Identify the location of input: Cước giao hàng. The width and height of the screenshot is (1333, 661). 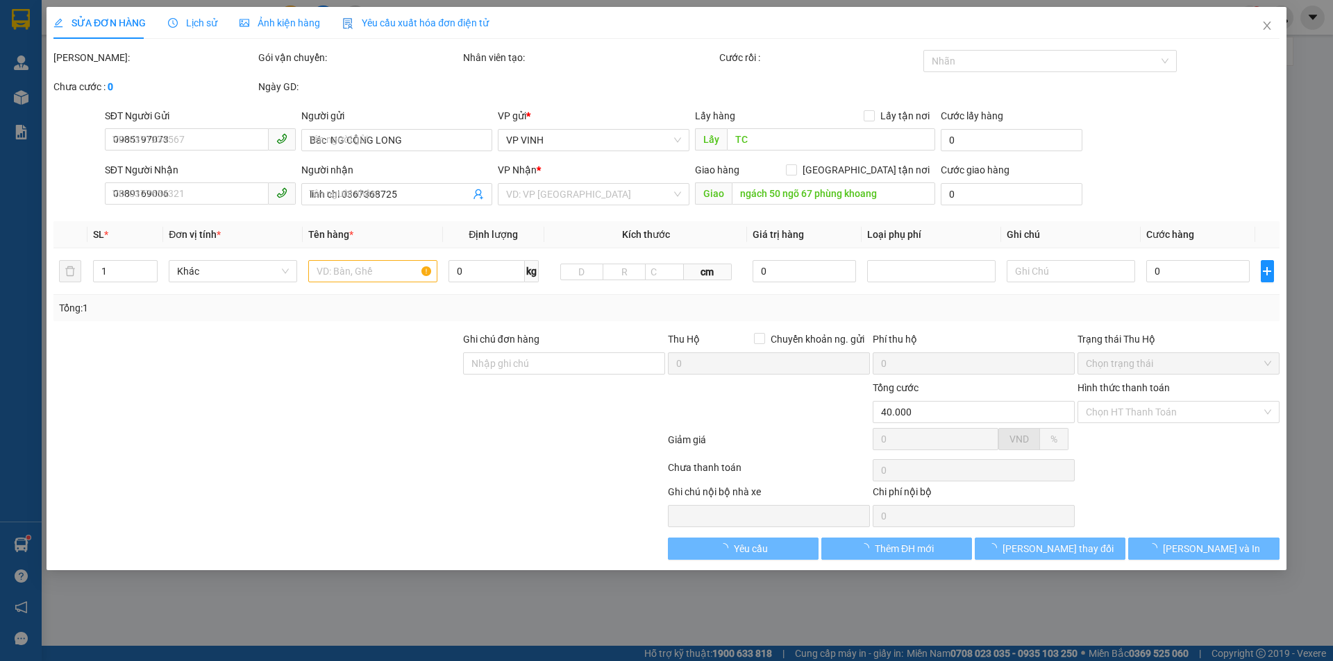
(1011, 194).